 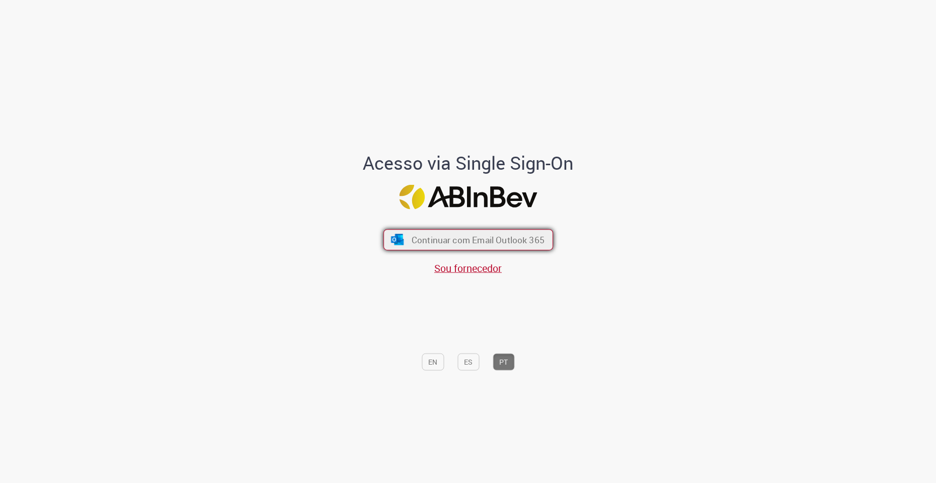 I want to click on img: ícone Azure/Microsoft 360, so click(x=397, y=240).